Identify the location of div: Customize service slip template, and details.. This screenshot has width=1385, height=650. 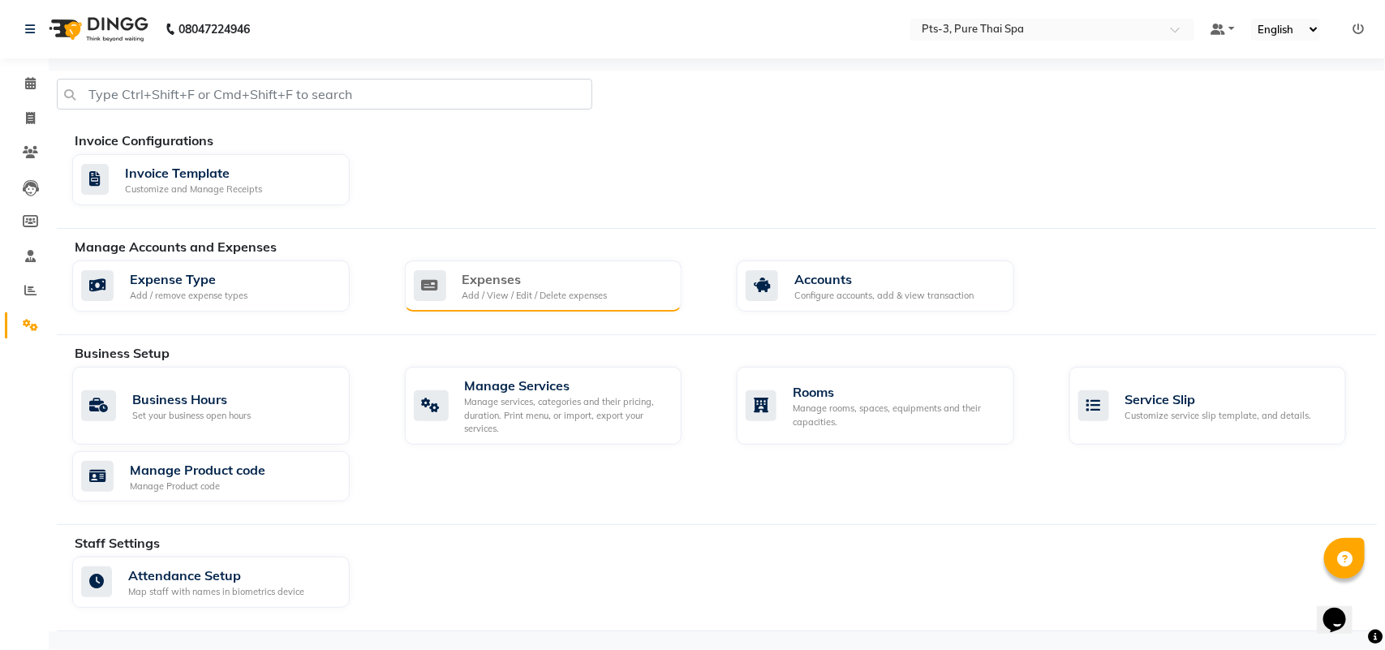
(1219, 416).